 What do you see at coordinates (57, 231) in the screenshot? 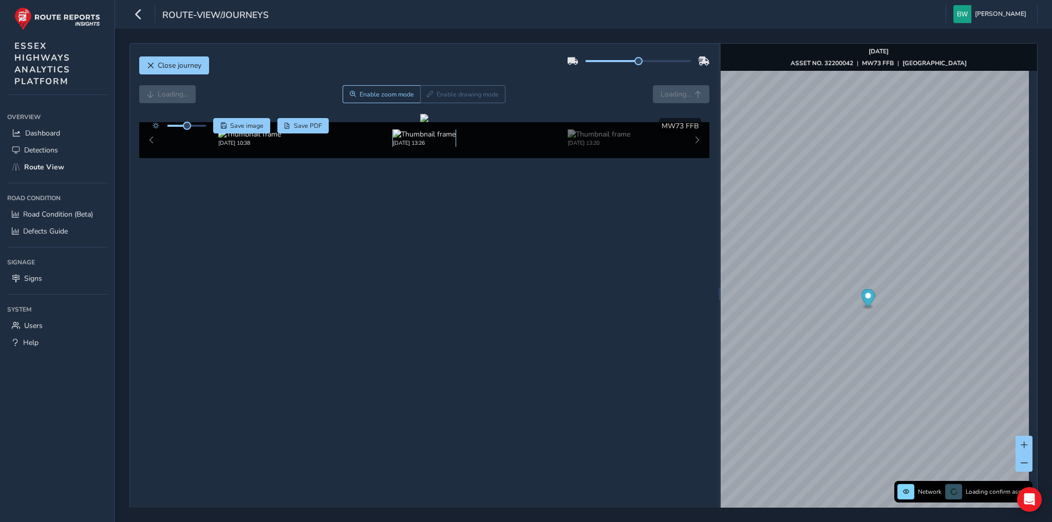
I see `a: Defects Guide` at bounding box center [57, 231].